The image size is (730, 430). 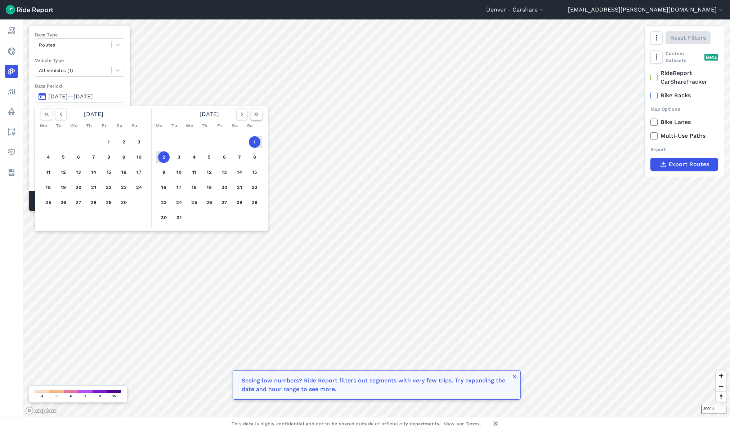 What do you see at coordinates (721, 386) in the screenshot?
I see `button: Zoom out` at bounding box center [721, 386].